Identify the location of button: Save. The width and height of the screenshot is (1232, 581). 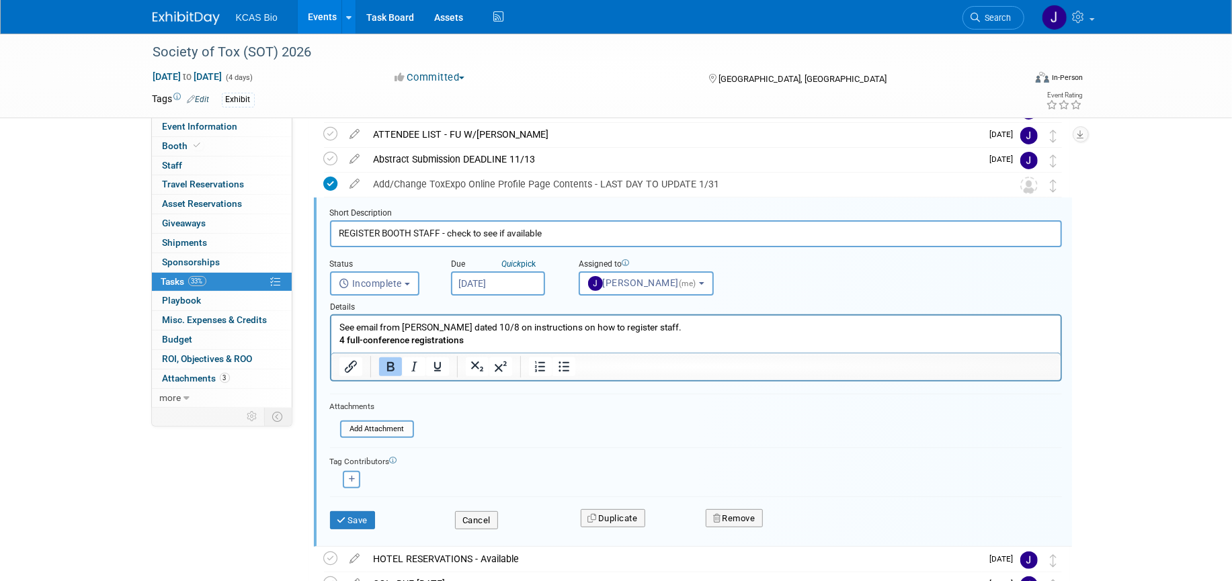
(353, 521).